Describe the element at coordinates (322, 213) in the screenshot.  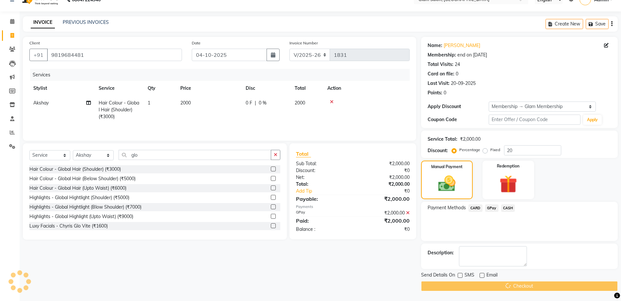
I see `div: GPay` at that location.